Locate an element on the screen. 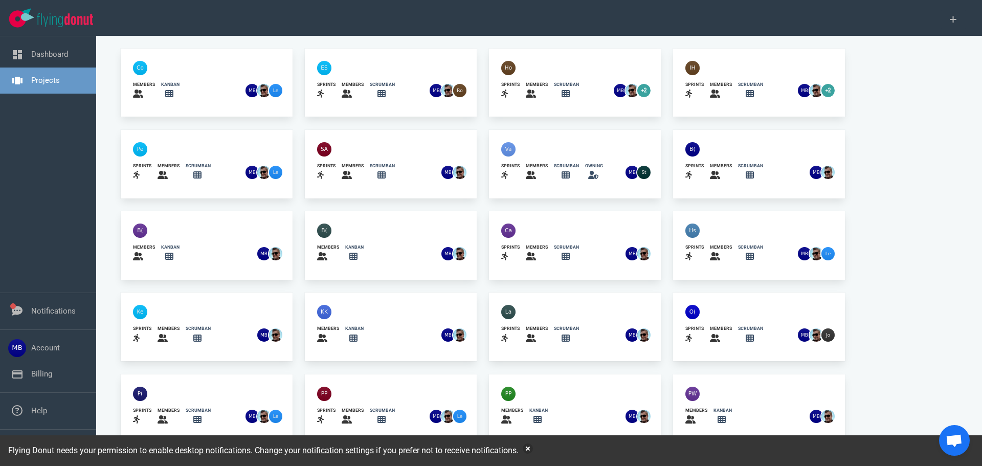 Image resolution: width=982 pixels, height=466 pixels. a: notification settings is located at coordinates (338, 450).